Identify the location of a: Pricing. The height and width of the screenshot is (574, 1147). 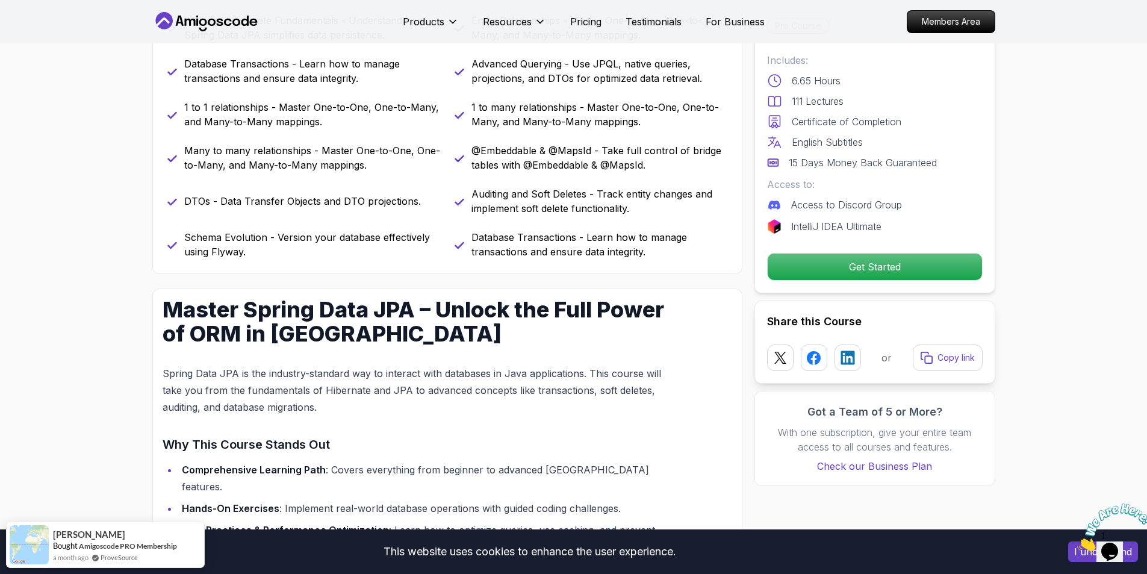
(586, 22).